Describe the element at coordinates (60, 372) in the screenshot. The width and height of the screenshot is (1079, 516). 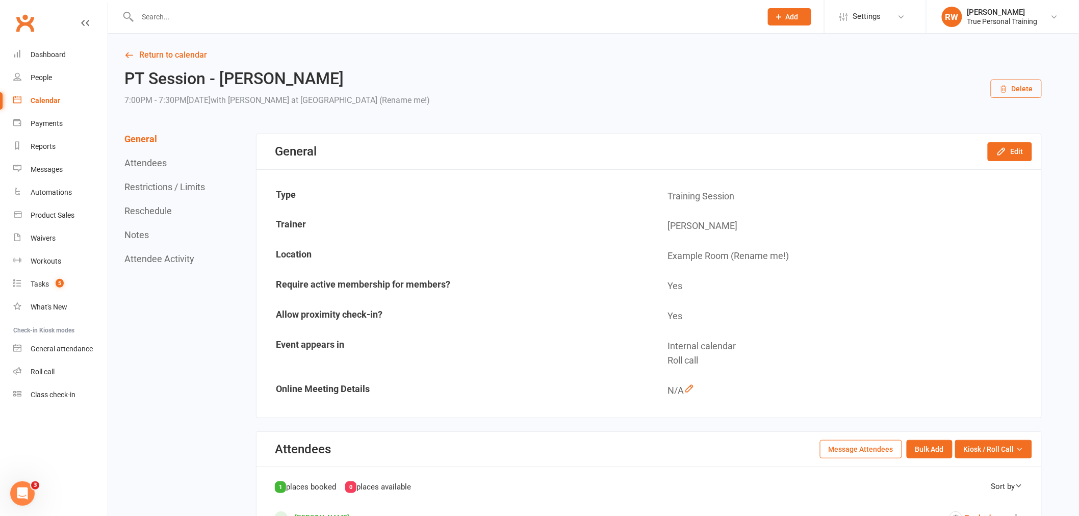
I see `a: Roll call` at that location.